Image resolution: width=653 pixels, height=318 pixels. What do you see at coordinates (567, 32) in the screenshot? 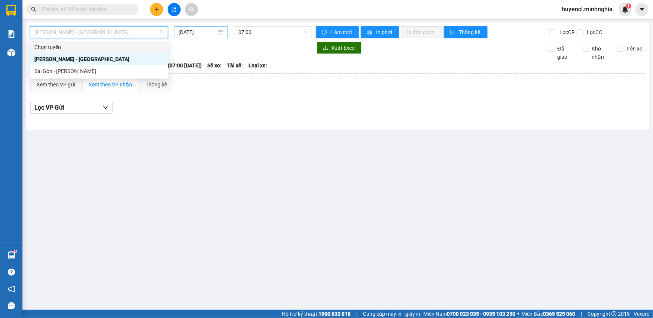
I see `span: Lọc CR` at bounding box center [567, 32].